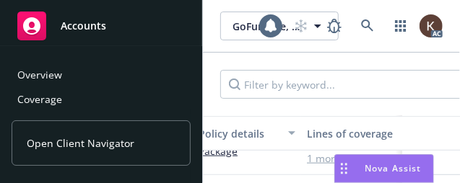 This screenshot has width=460, height=183. Describe the element at coordinates (247, 134) in the screenshot. I see `button: Policy details` at that location.